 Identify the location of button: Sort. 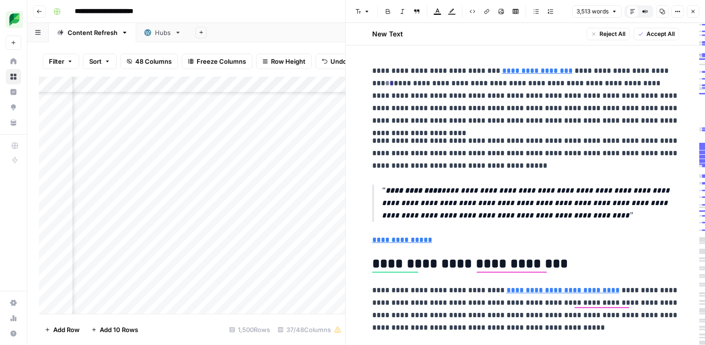
(100, 61).